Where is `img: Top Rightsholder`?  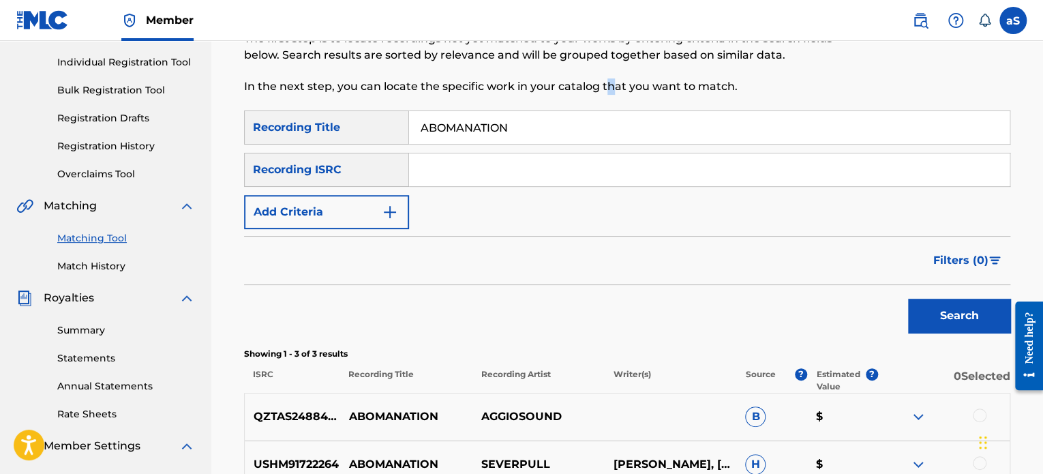
img: Top Rightsholder is located at coordinates (129, 20).